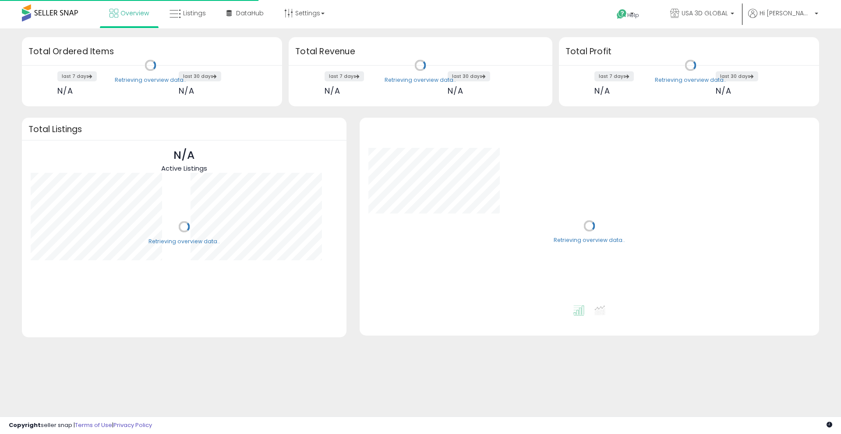 Image resolution: width=841 pixels, height=434 pixels. Describe the element at coordinates (250, 13) in the screenshot. I see `span: DataHub` at that location.